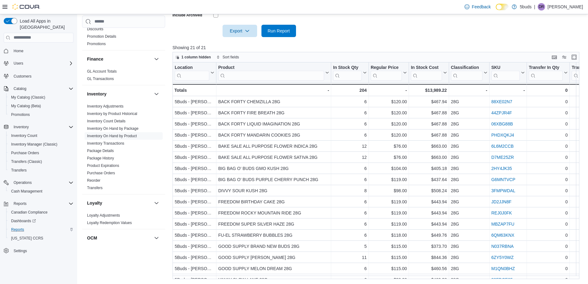 The image size is (588, 284). Describe the element at coordinates (240, 31) in the screenshot. I see `span: Export` at that location.